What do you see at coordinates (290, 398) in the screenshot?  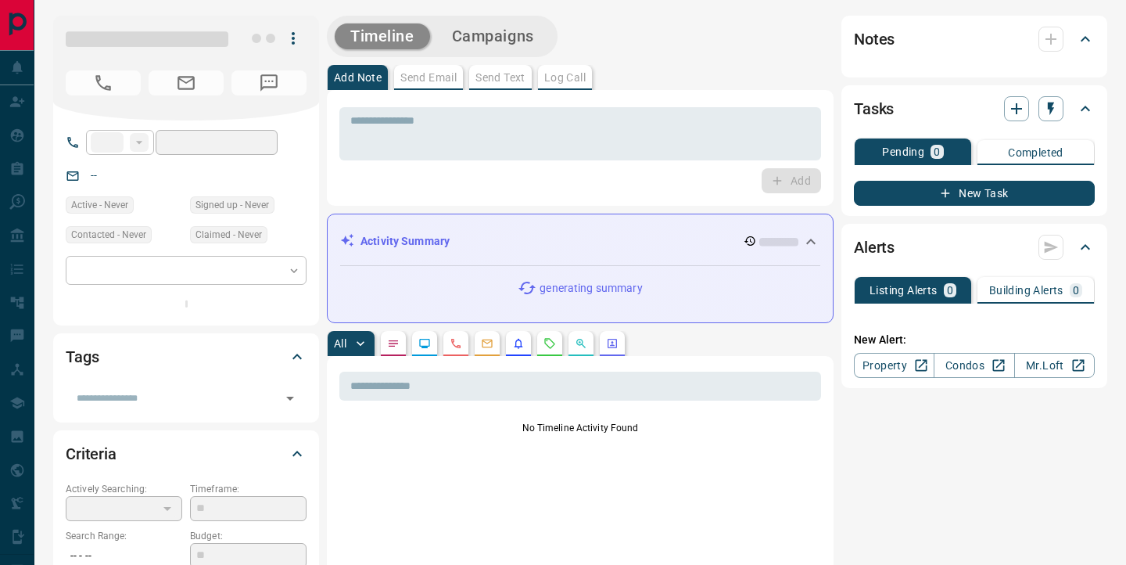 I see `button: Open` at bounding box center [290, 398].